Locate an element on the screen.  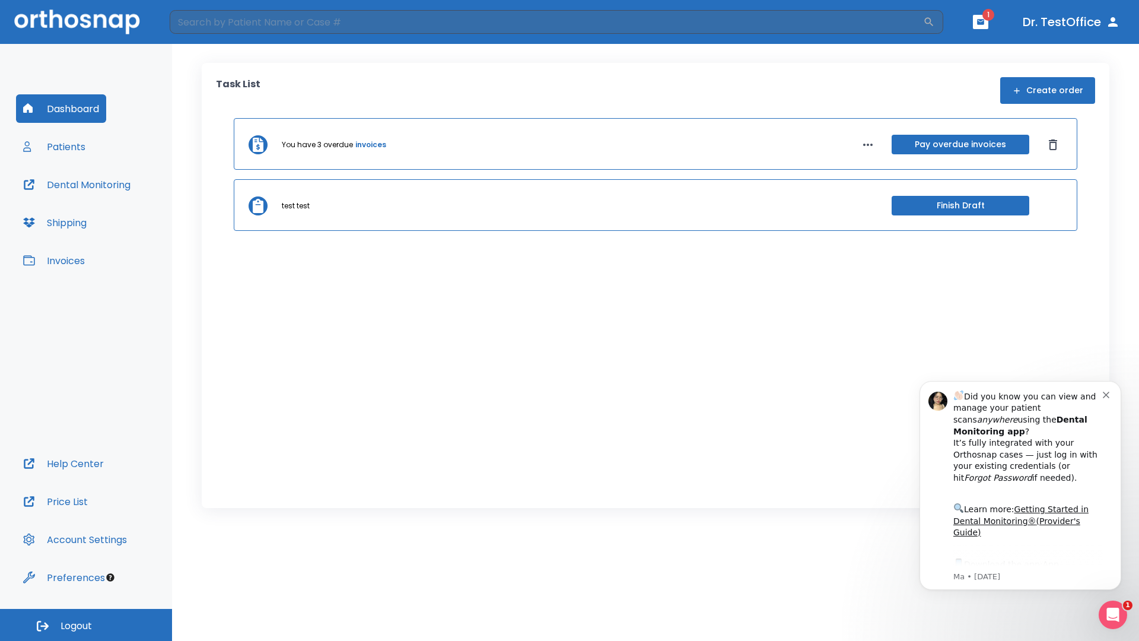
div: Message content is located at coordinates (126, 114).